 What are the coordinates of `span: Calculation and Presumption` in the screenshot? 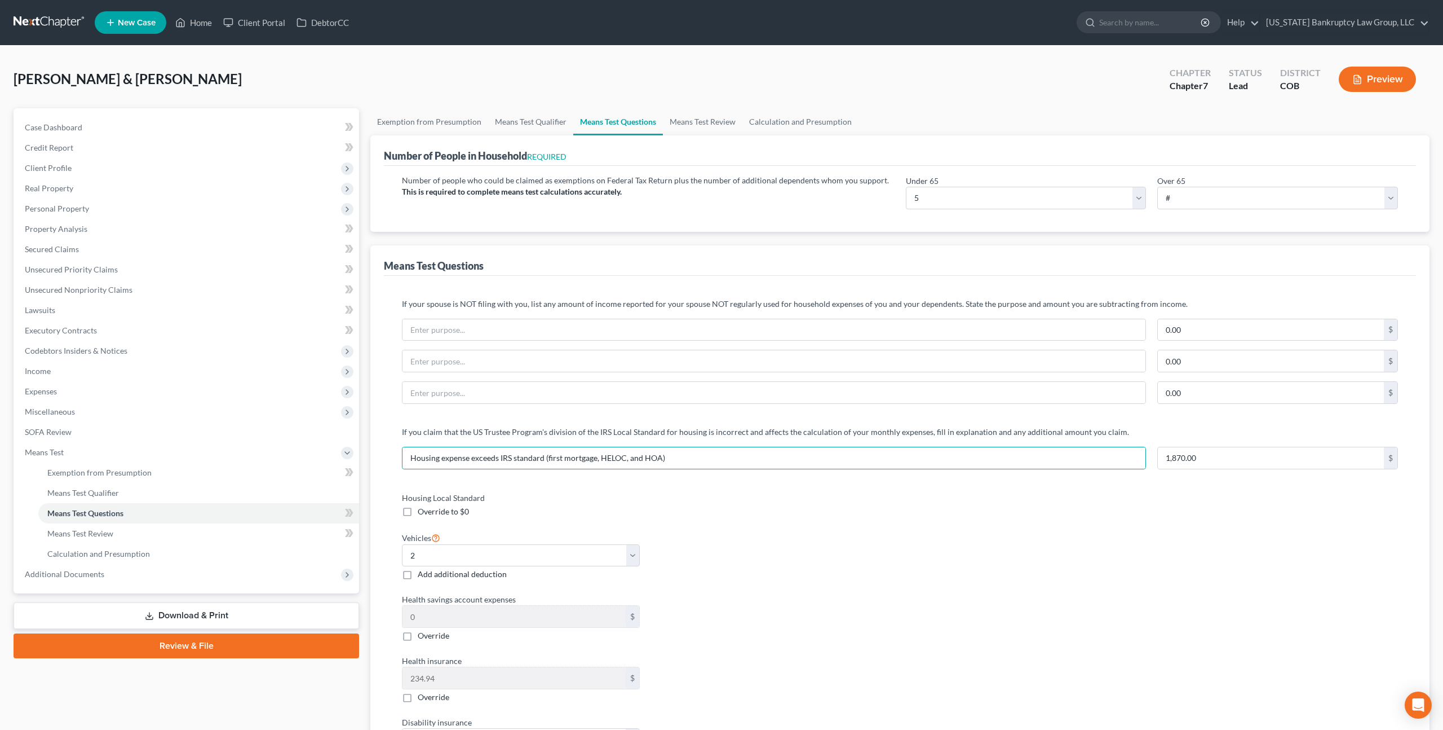 It's located at (99, 553).